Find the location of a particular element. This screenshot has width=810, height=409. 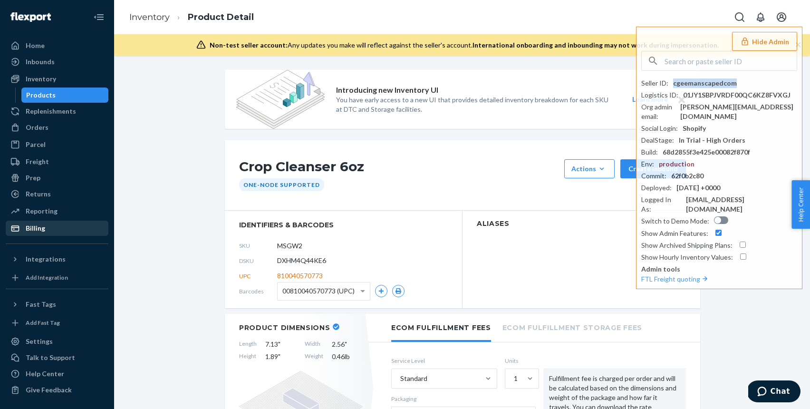

a: Home is located at coordinates (57, 46).